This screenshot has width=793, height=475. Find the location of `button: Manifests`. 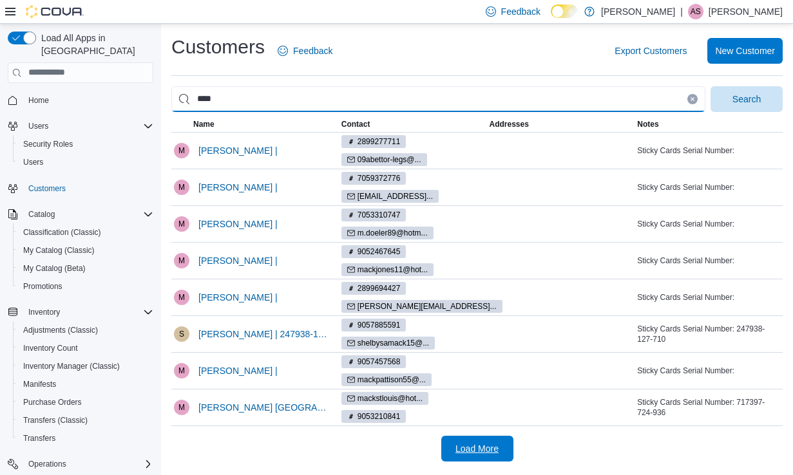

button: Manifests is located at coordinates (86, 385).